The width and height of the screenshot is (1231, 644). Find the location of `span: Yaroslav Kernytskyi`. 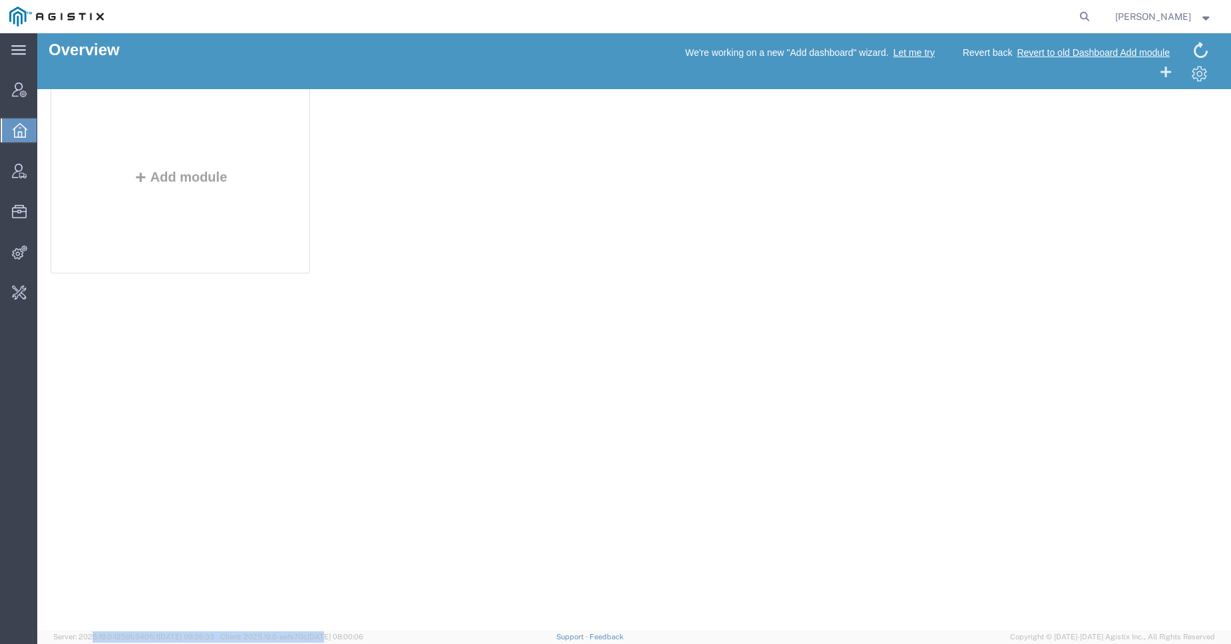

span: Yaroslav Kernytskyi is located at coordinates (1153, 17).